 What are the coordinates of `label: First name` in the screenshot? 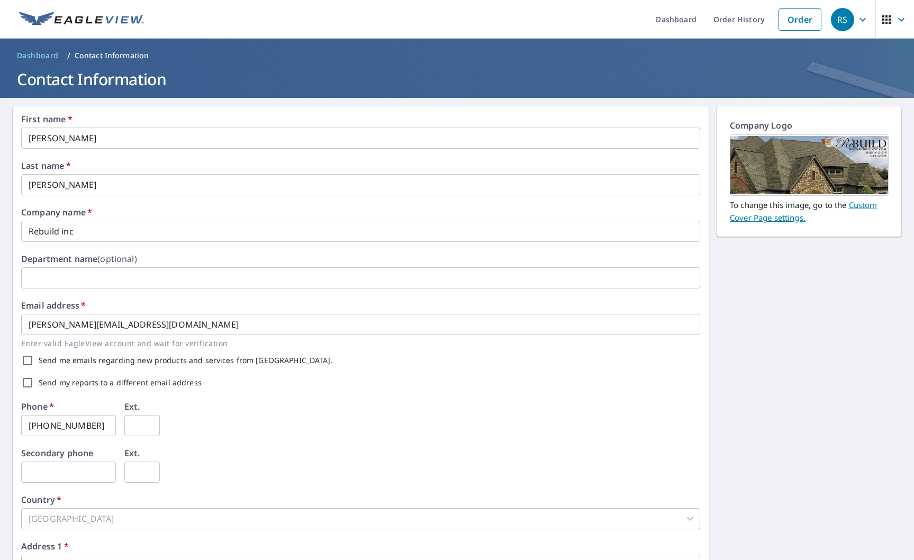 It's located at (47, 119).